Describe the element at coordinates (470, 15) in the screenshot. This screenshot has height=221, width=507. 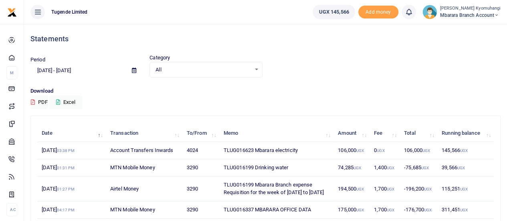
I see `span: Mbarara Branch account` at that location.